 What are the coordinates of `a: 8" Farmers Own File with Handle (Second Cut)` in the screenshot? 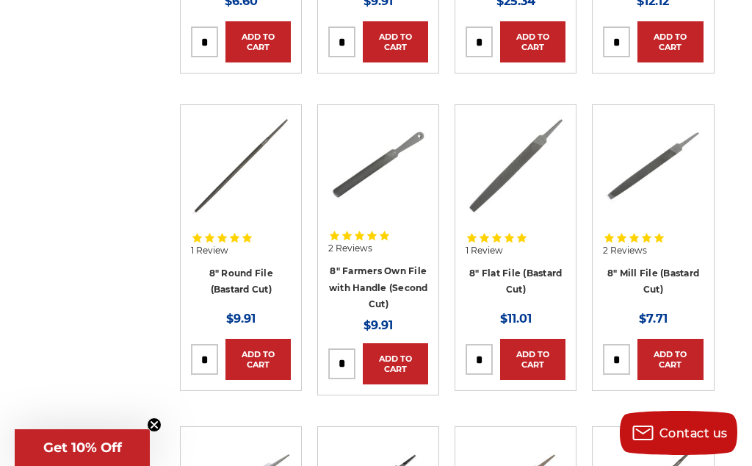 It's located at (378, 287).